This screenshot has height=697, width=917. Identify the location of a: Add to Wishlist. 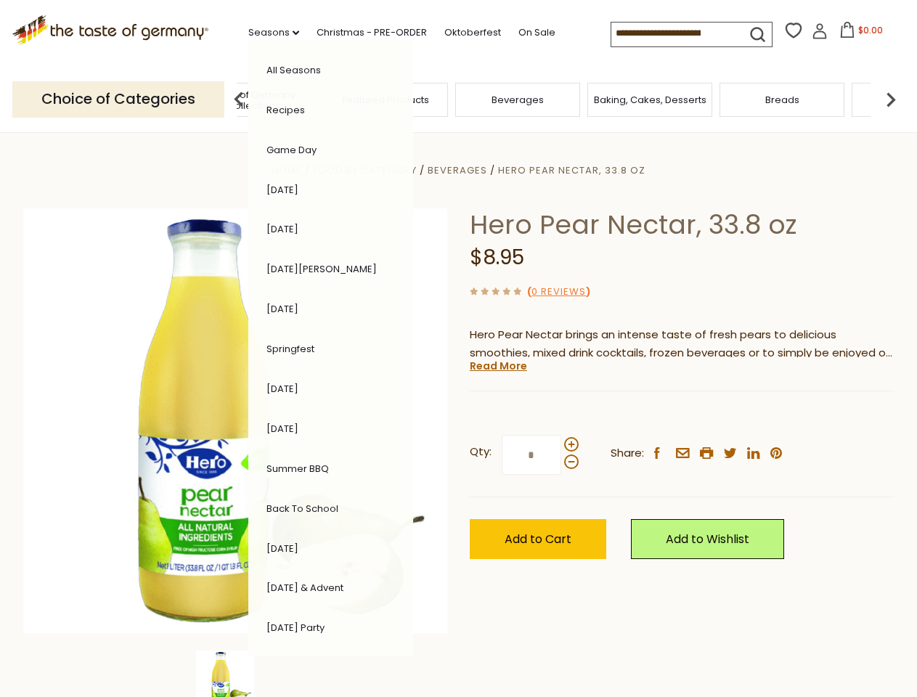
(707, 539).